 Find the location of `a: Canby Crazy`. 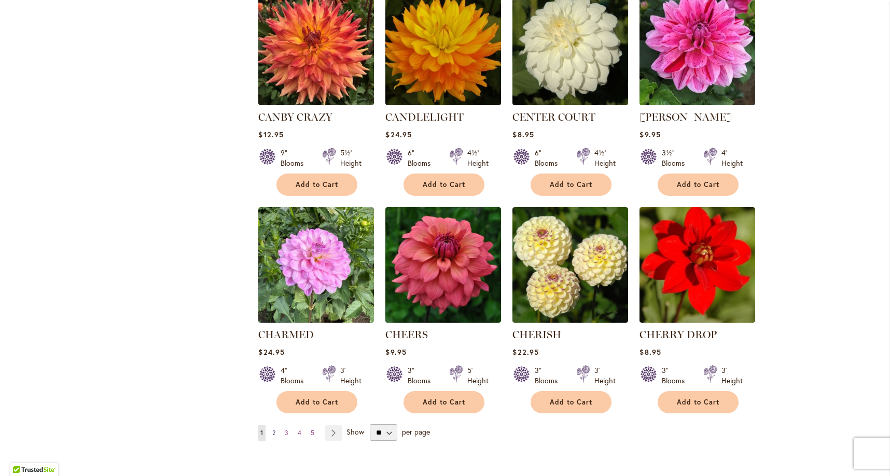

a: Canby Crazy is located at coordinates (316, 102).